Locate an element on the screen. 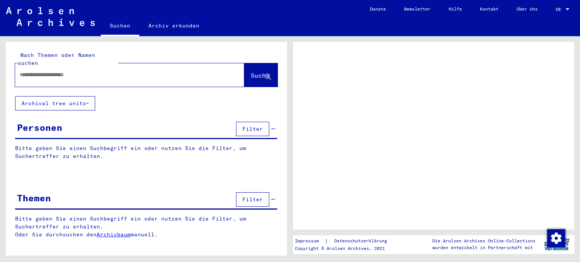 This screenshot has height=262, width=580. a: Datenschutzerklärung is located at coordinates (362, 241).